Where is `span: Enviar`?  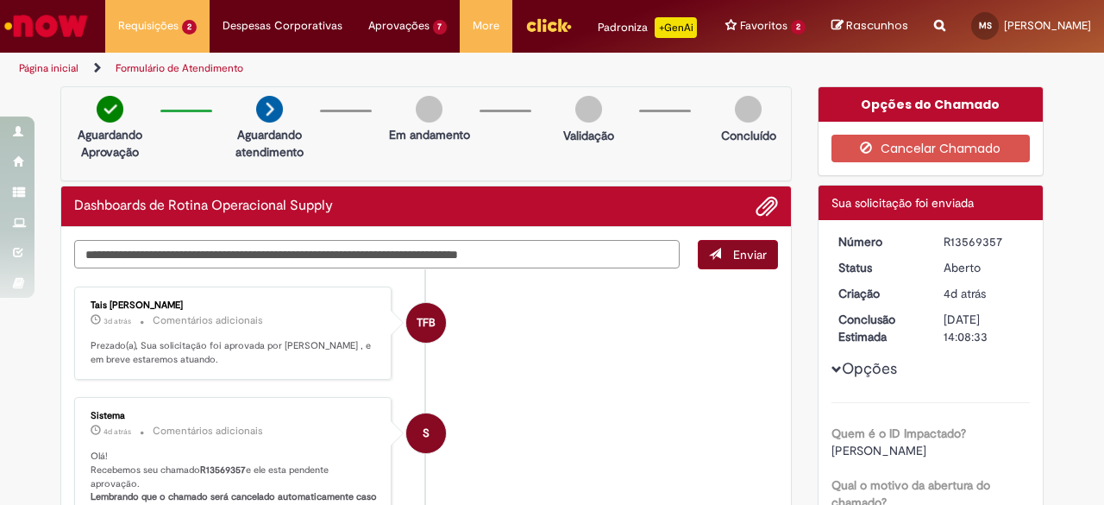
span: Enviar is located at coordinates (750, 255).